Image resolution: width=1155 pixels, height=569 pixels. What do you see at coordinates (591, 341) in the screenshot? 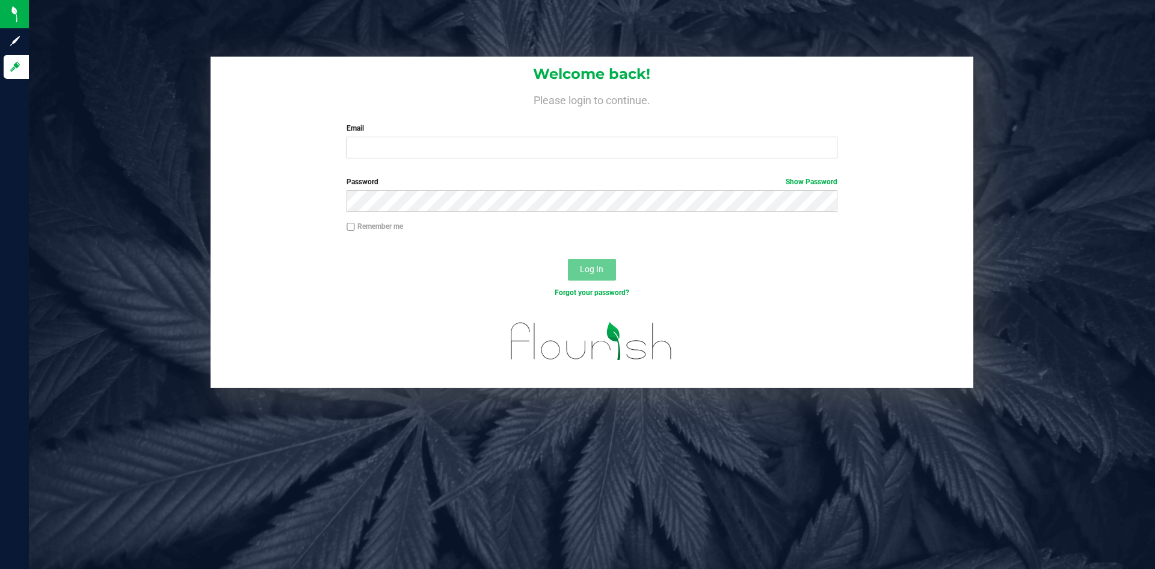
I see `img: flourish_logo.svg` at bounding box center [591, 341].